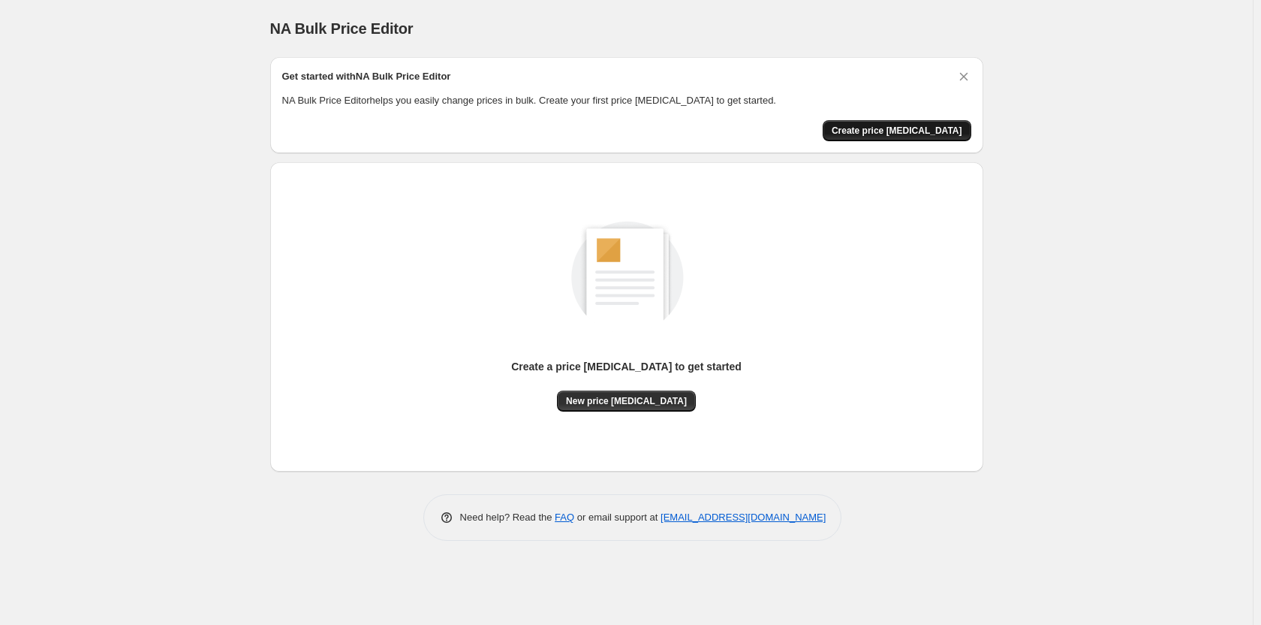 The height and width of the screenshot is (625, 1261). I want to click on span: or email support at, so click(617, 517).